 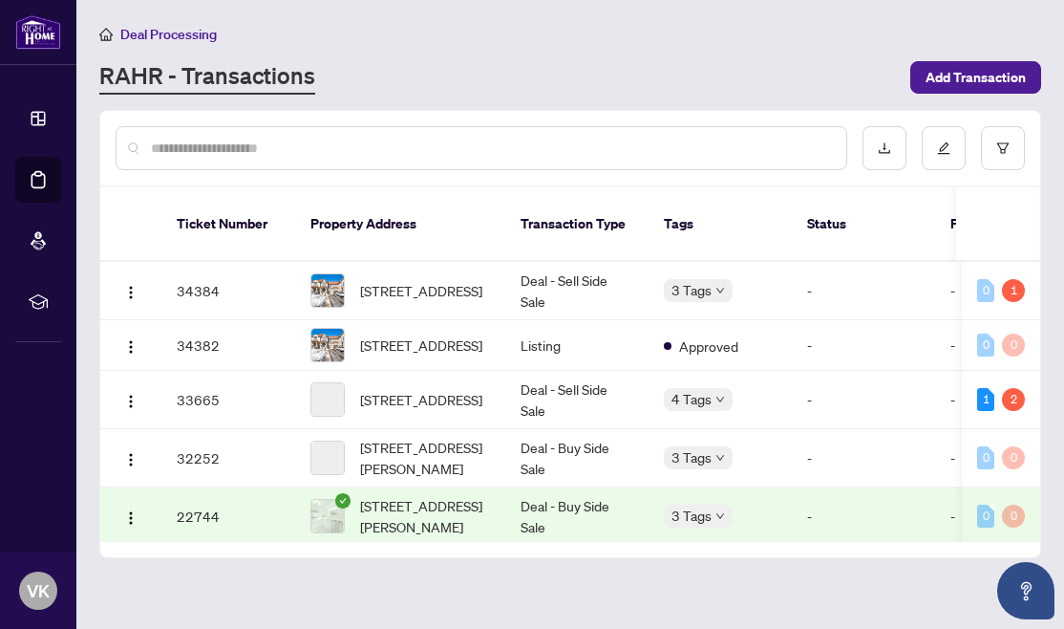 What do you see at coordinates (228, 345) in the screenshot?
I see `td: 34382` at bounding box center [228, 345].